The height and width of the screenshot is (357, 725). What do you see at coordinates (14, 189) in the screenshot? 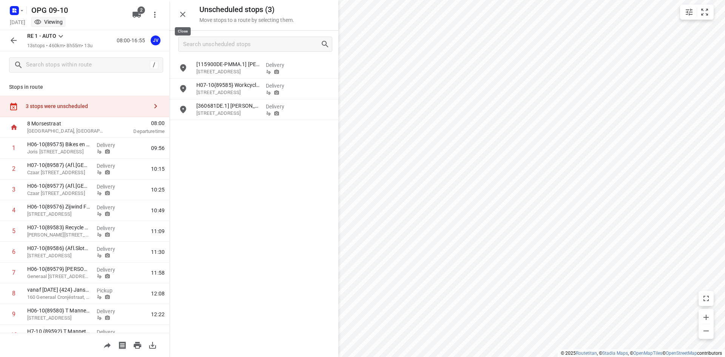
I see `div: 3` at bounding box center [14, 189].